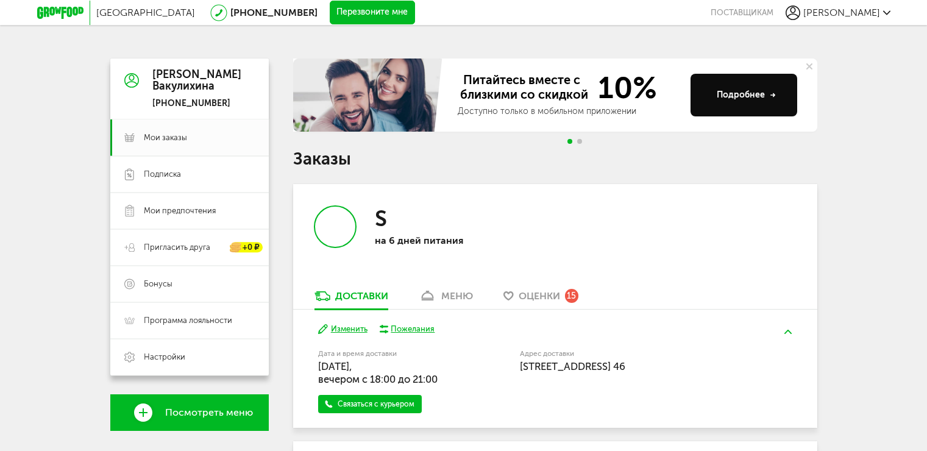 The image size is (927, 451). What do you see at coordinates (788, 332) in the screenshot?
I see `img: arrow-up-green.5eb5f82.svg` at bounding box center [788, 332].